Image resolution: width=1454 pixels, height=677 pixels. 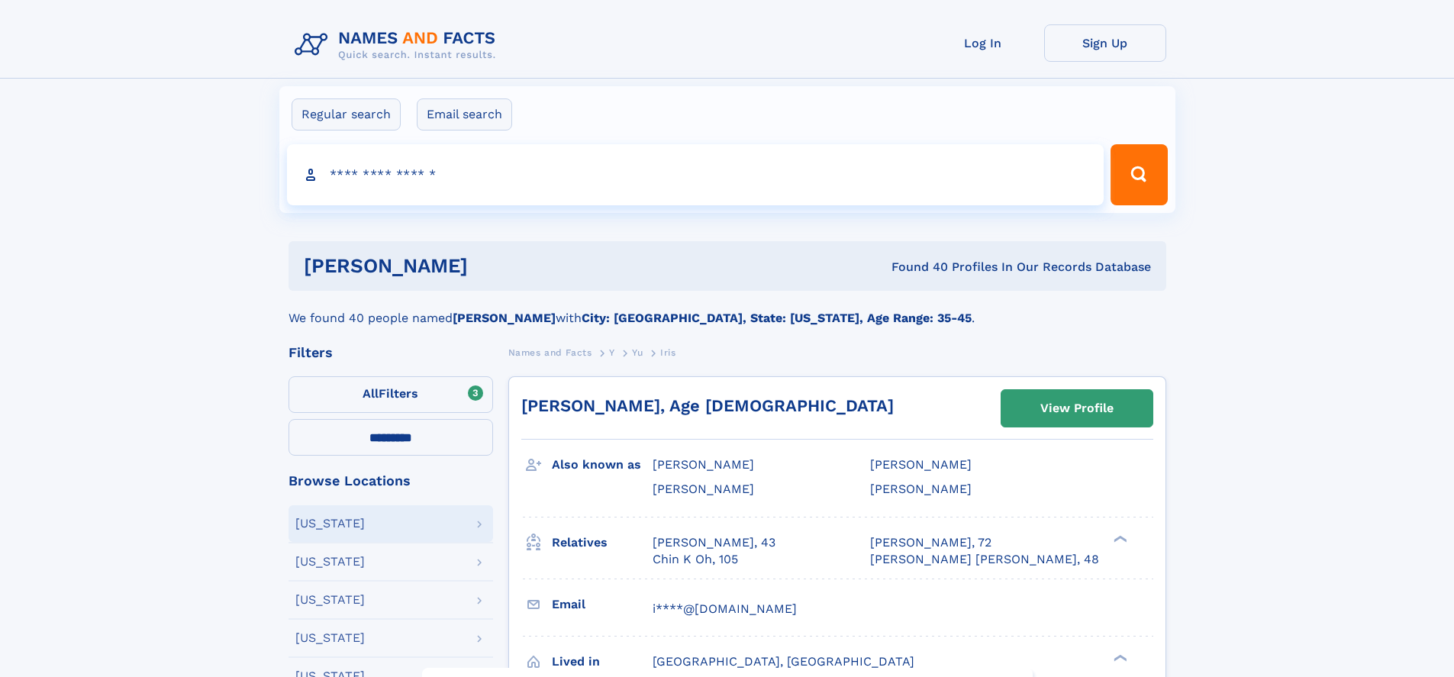 What do you see at coordinates (391, 481) in the screenshot?
I see `div: Browse Locations` at bounding box center [391, 481].